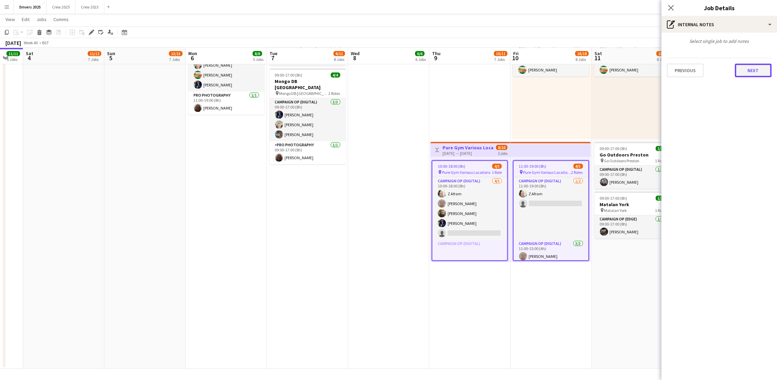 This screenshot has height=380, width=777. I want to click on span: 6/6, so click(420, 53).